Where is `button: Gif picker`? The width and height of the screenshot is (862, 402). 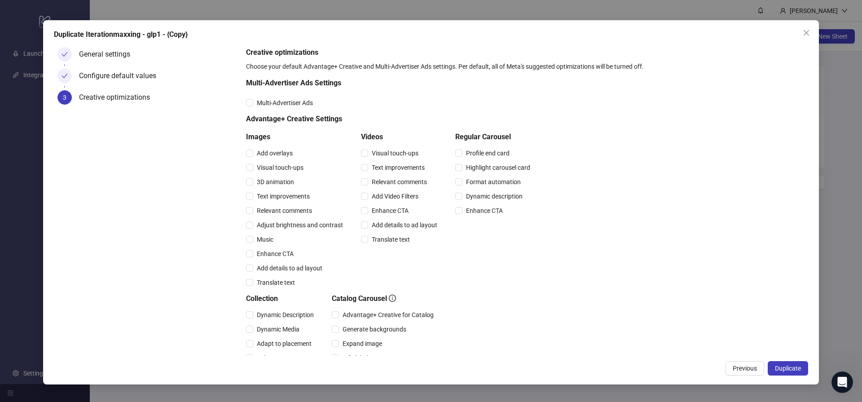 button: Gif picker is located at coordinates (32, 298).